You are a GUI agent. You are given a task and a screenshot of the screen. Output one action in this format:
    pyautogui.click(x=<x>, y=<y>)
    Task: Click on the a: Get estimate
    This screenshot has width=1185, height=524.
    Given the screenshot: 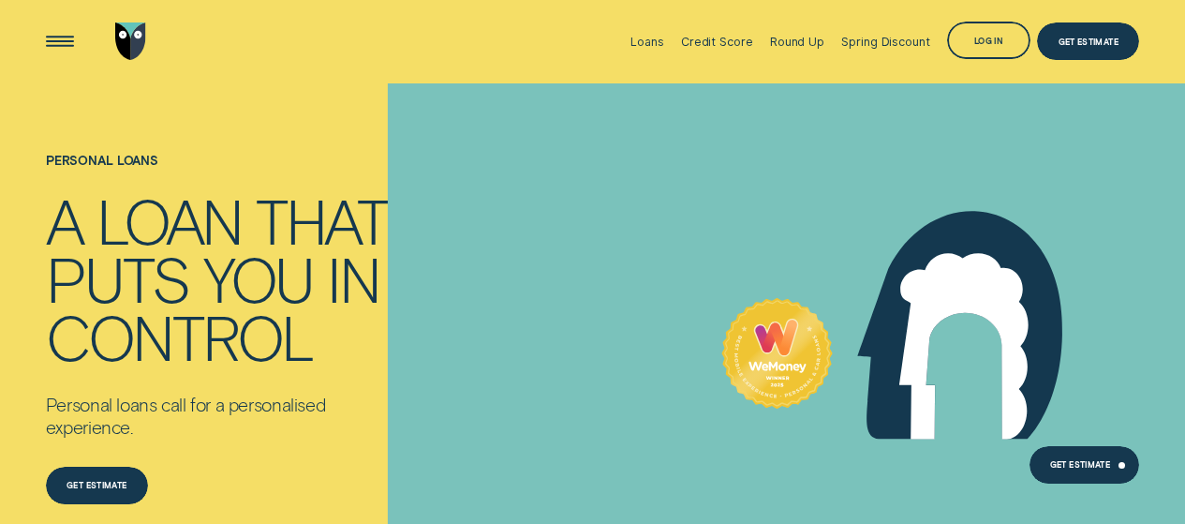 What is the action you would take?
    pyautogui.click(x=97, y=485)
    